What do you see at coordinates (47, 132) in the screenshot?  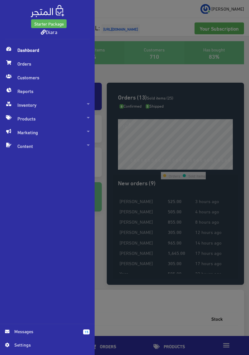 I see `span: Marketing` at bounding box center [47, 132].